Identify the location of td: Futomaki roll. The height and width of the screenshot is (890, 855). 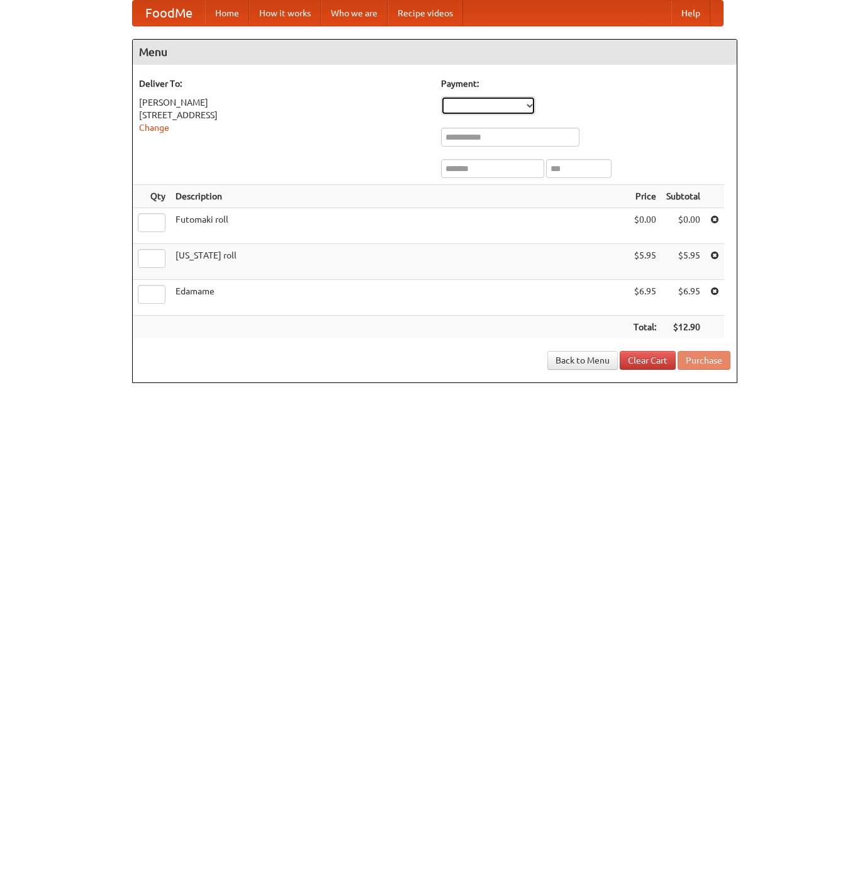
(399, 226).